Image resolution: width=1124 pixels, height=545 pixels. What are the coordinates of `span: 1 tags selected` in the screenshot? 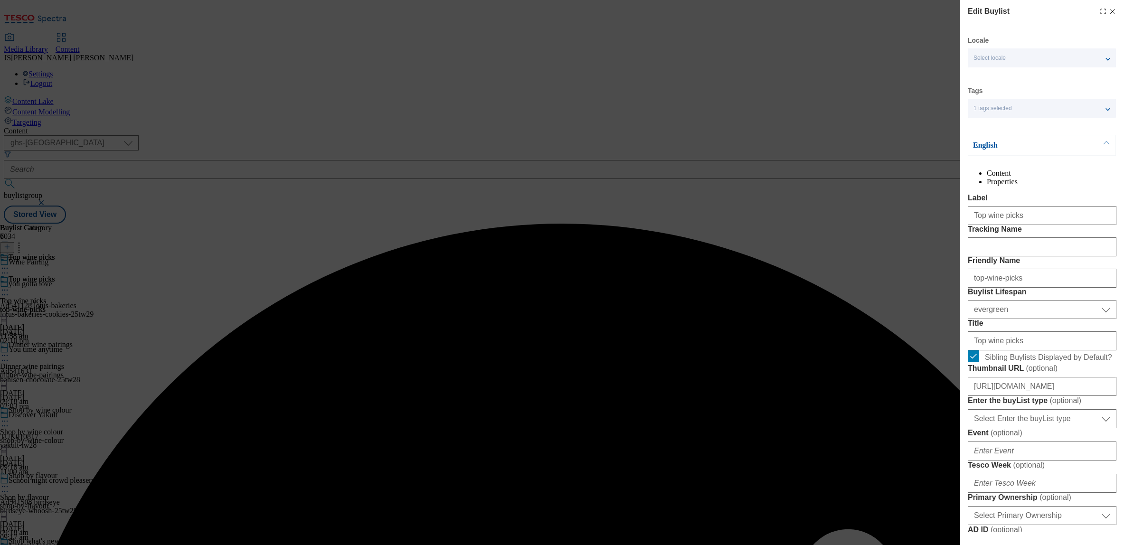 It's located at (993, 108).